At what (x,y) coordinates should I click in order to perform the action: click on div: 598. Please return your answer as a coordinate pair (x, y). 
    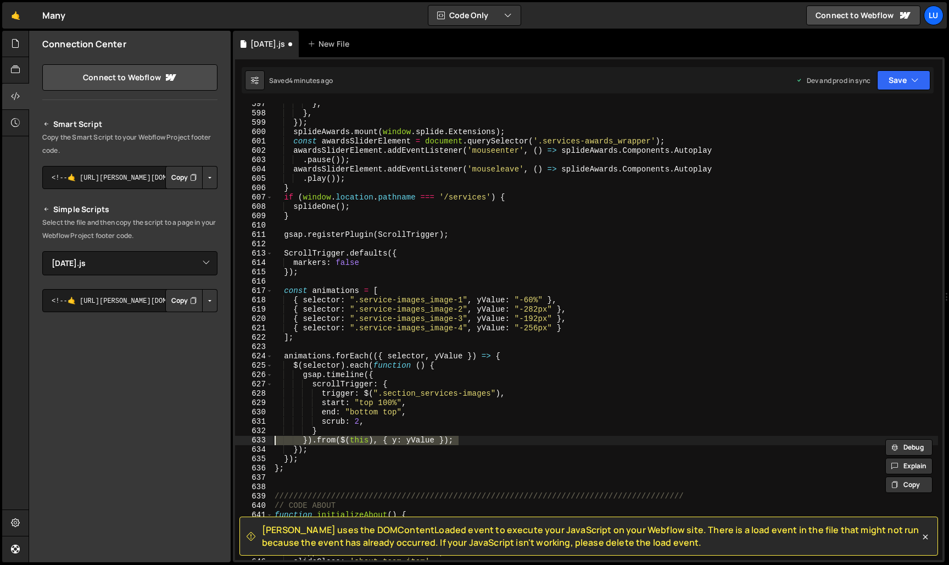
    Looking at the image, I should click on (254, 113).